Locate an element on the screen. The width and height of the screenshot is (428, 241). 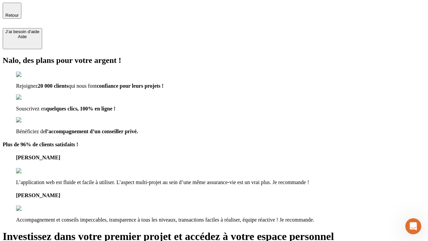
span: quelques clics, 100% en ligne ! is located at coordinates (81, 108).